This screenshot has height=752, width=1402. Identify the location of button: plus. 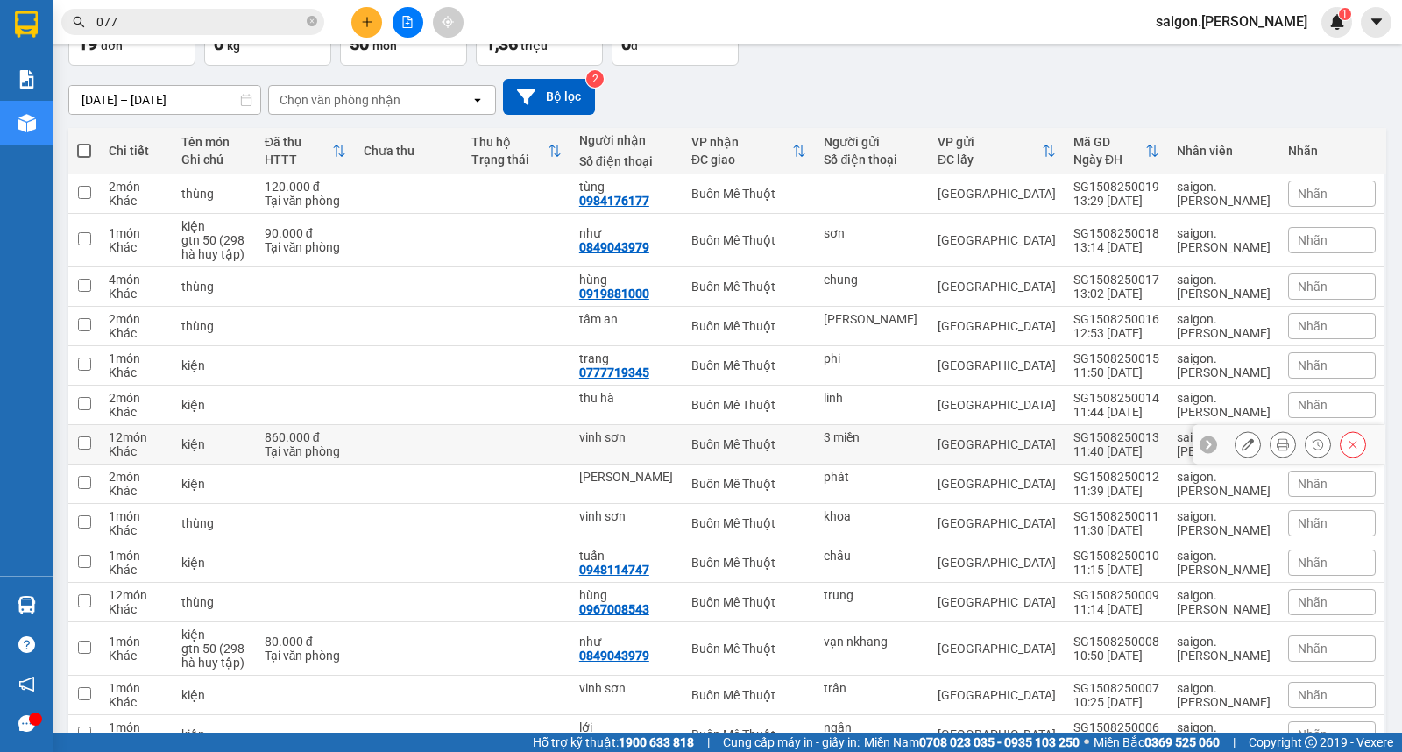
(366, 22).